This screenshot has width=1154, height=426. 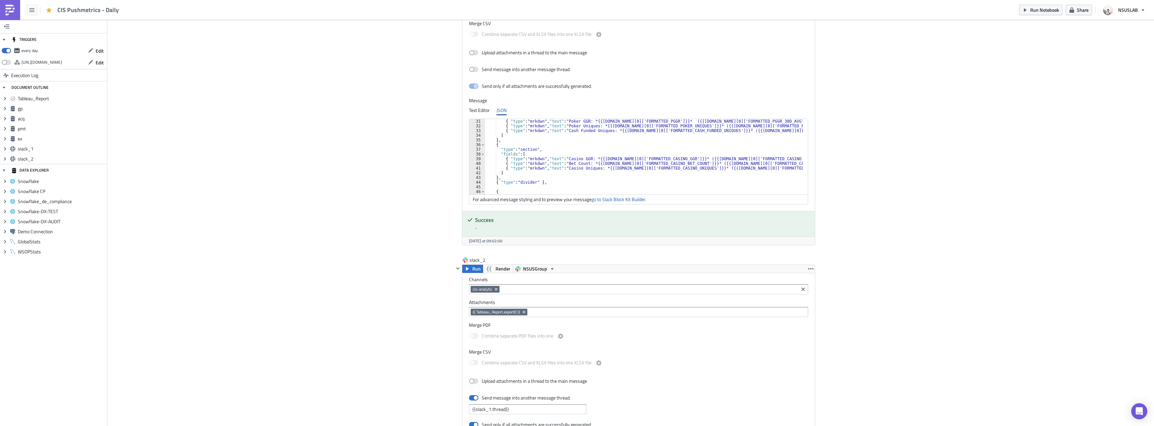 What do you see at coordinates (1139, 412) in the screenshot?
I see `div: Open Intercom Messenger` at bounding box center [1139, 412].